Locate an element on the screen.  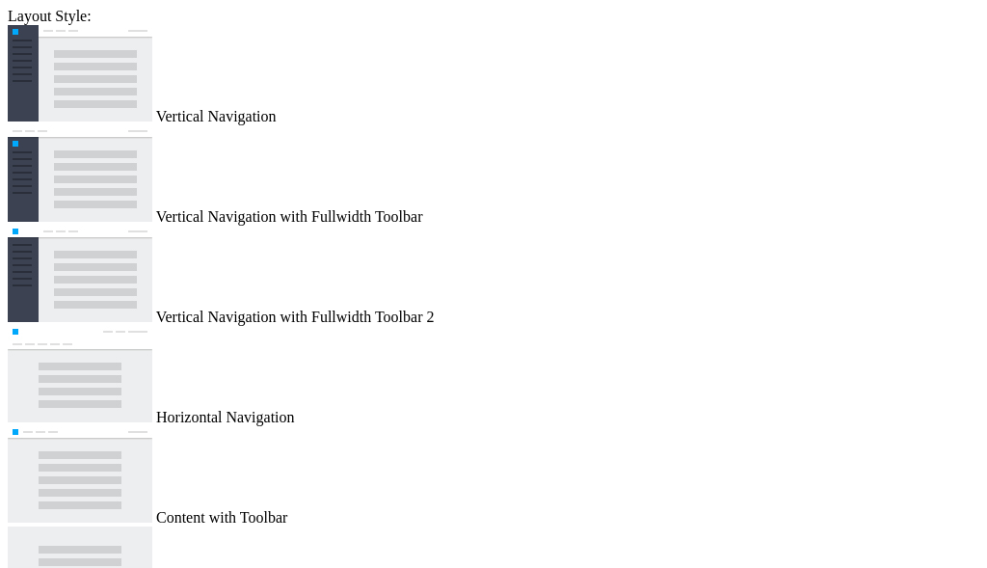
div: Layout Style: is located at coordinates (493, 16).